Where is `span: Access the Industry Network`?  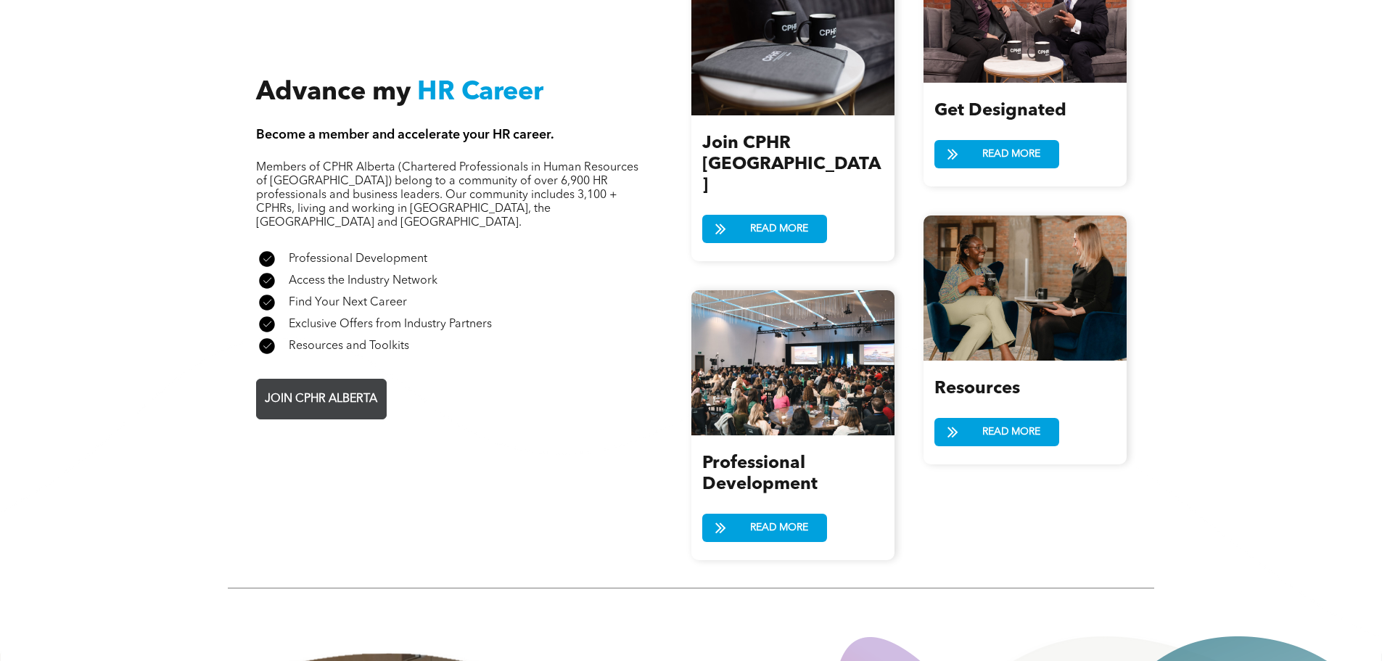
span: Access the Industry Network is located at coordinates (363, 281).